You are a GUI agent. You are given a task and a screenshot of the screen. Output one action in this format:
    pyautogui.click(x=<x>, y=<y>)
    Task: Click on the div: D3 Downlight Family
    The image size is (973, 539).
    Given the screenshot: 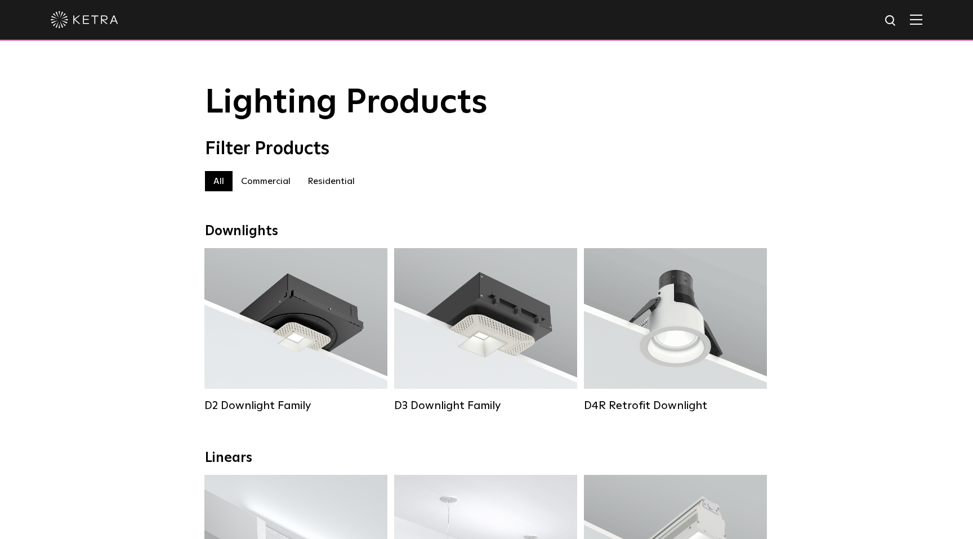 What is the action you would take?
    pyautogui.click(x=485, y=406)
    